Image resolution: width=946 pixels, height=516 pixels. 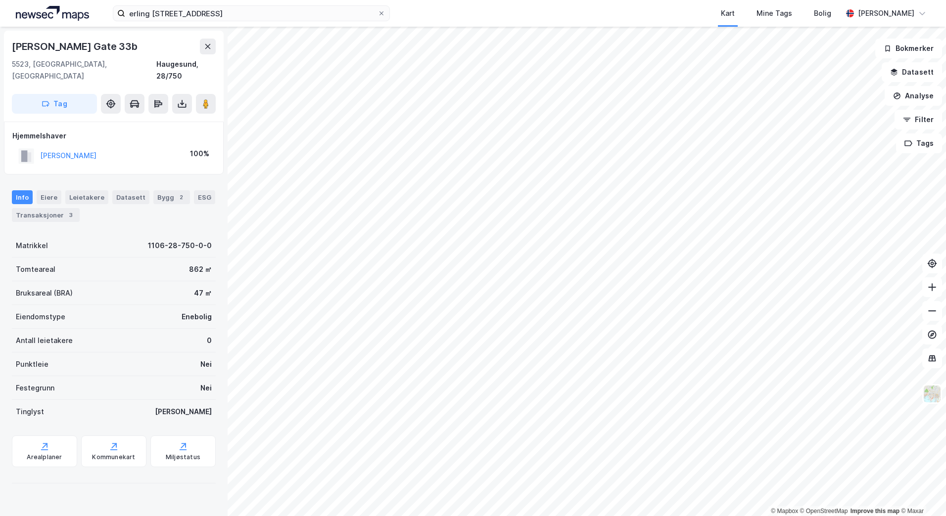 What do you see at coordinates (35, 388) in the screenshot?
I see `div: Festegrunn` at bounding box center [35, 388].